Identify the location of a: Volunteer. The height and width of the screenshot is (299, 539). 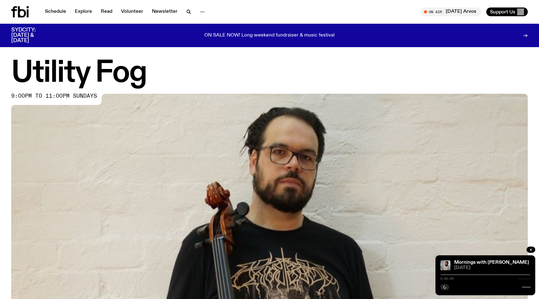
(132, 12).